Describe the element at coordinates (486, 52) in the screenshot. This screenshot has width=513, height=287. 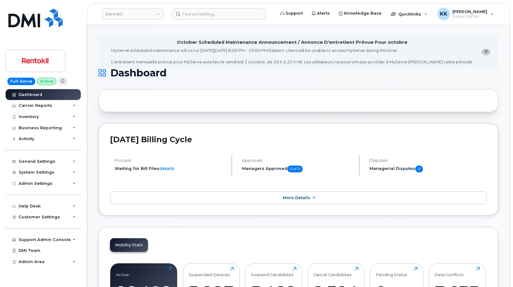
I see `button: close notification` at that location.